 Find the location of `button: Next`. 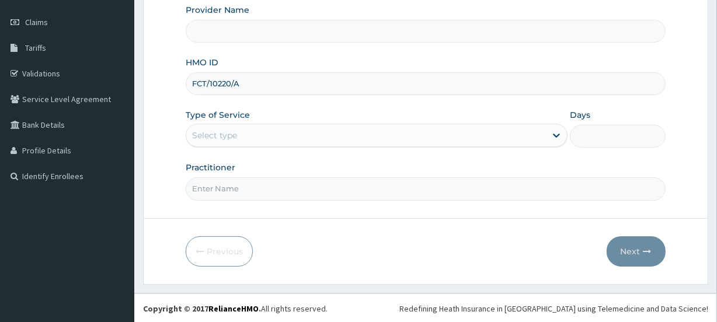

button: Next is located at coordinates (636, 252).